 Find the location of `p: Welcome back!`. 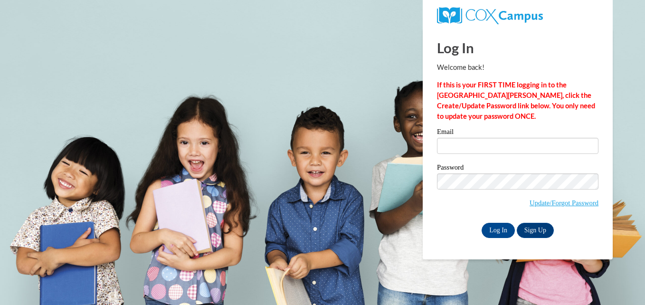

p: Welcome back! is located at coordinates (518, 67).